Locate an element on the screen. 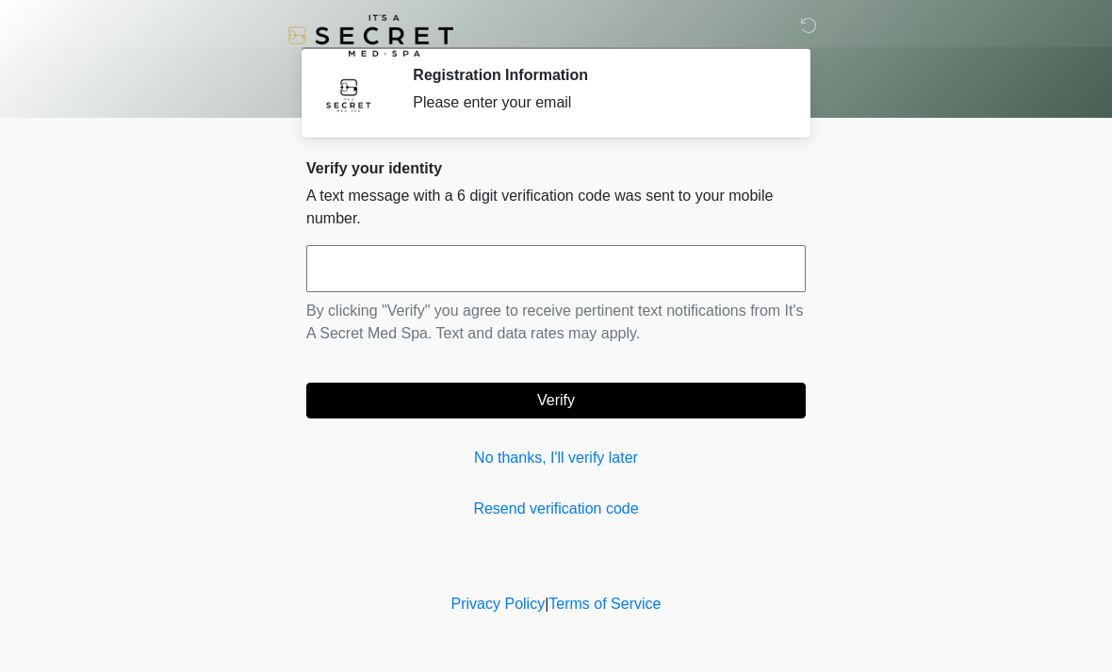 The image size is (1112, 672). h2: Registration Information is located at coordinates (595, 74).